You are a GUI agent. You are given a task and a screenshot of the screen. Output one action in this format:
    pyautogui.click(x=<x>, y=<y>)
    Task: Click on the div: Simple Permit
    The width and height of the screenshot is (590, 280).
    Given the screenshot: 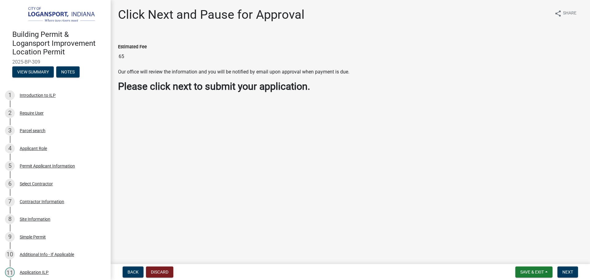 What is the action you would take?
    pyautogui.click(x=33, y=237)
    